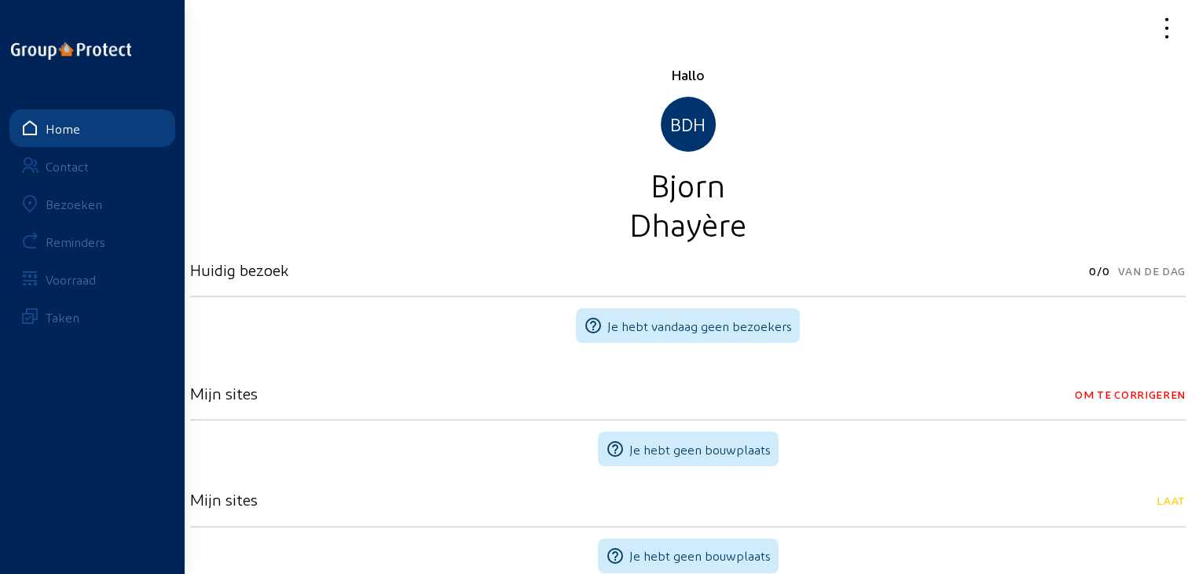  Describe the element at coordinates (687, 223) in the screenshot. I see `div: Dhayère` at that location.